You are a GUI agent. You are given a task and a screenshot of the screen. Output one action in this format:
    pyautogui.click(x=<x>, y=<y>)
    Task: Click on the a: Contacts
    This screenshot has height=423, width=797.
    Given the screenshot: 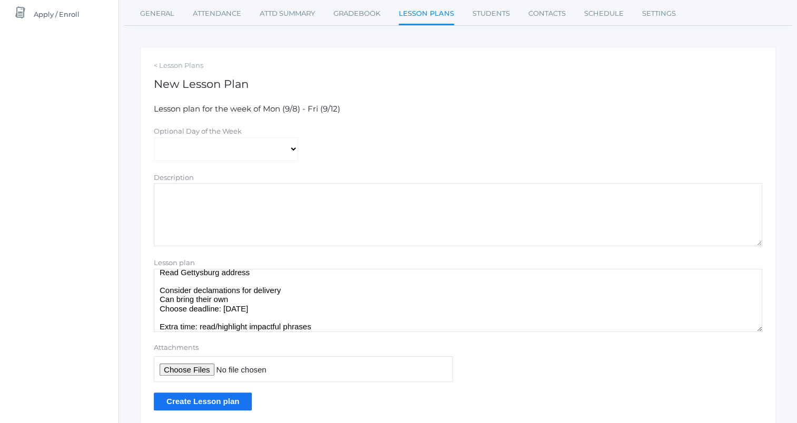 What is the action you would take?
    pyautogui.click(x=547, y=14)
    